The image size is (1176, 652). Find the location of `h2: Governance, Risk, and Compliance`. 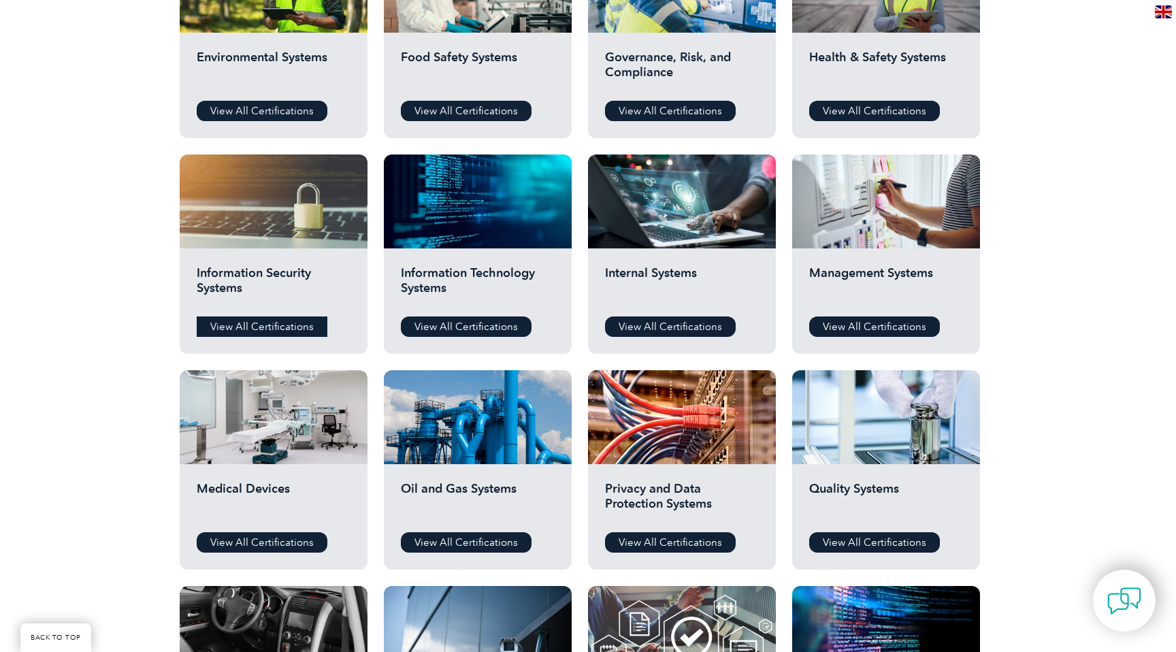

h2: Governance, Risk, and Compliance is located at coordinates (682, 70).